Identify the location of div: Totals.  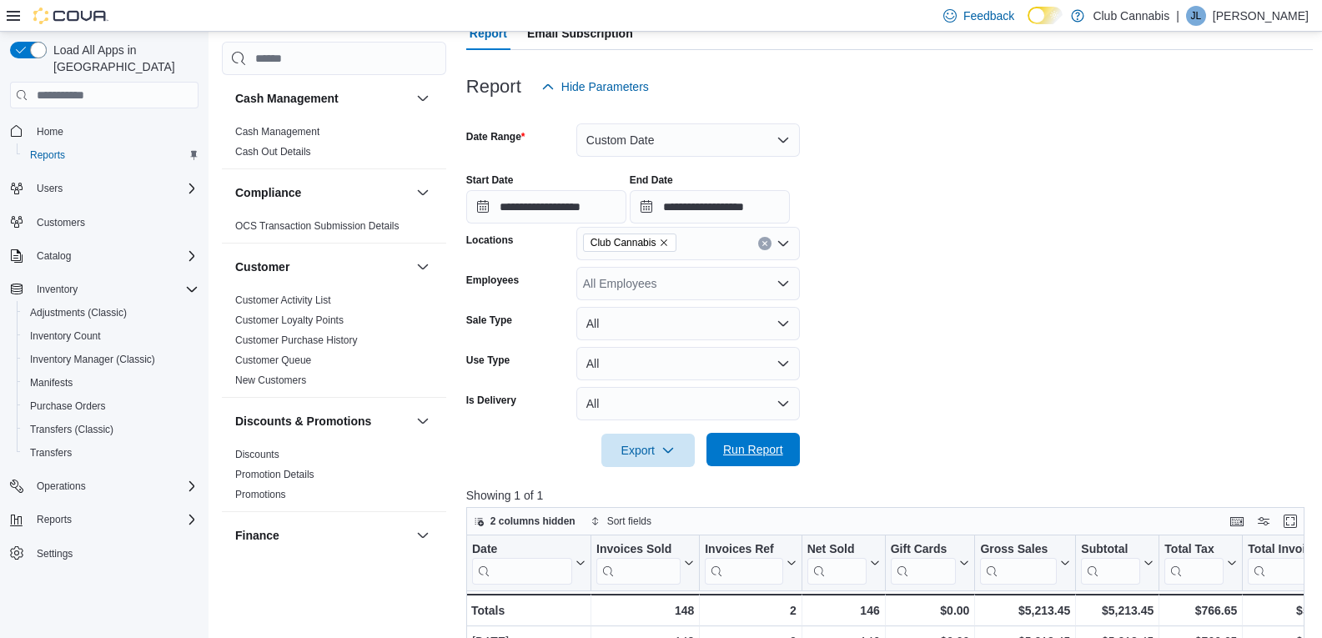
(528, 610).